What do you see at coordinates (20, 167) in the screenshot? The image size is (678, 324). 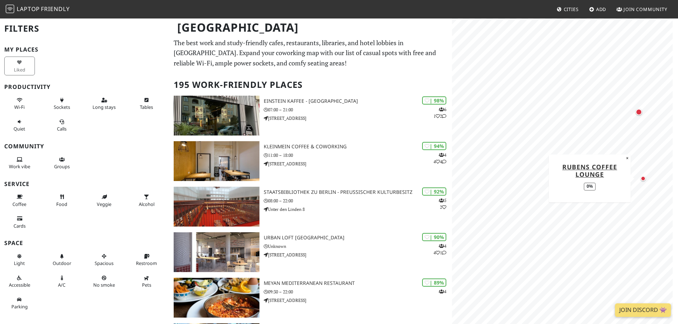 I see `span: People working` at bounding box center [20, 167].